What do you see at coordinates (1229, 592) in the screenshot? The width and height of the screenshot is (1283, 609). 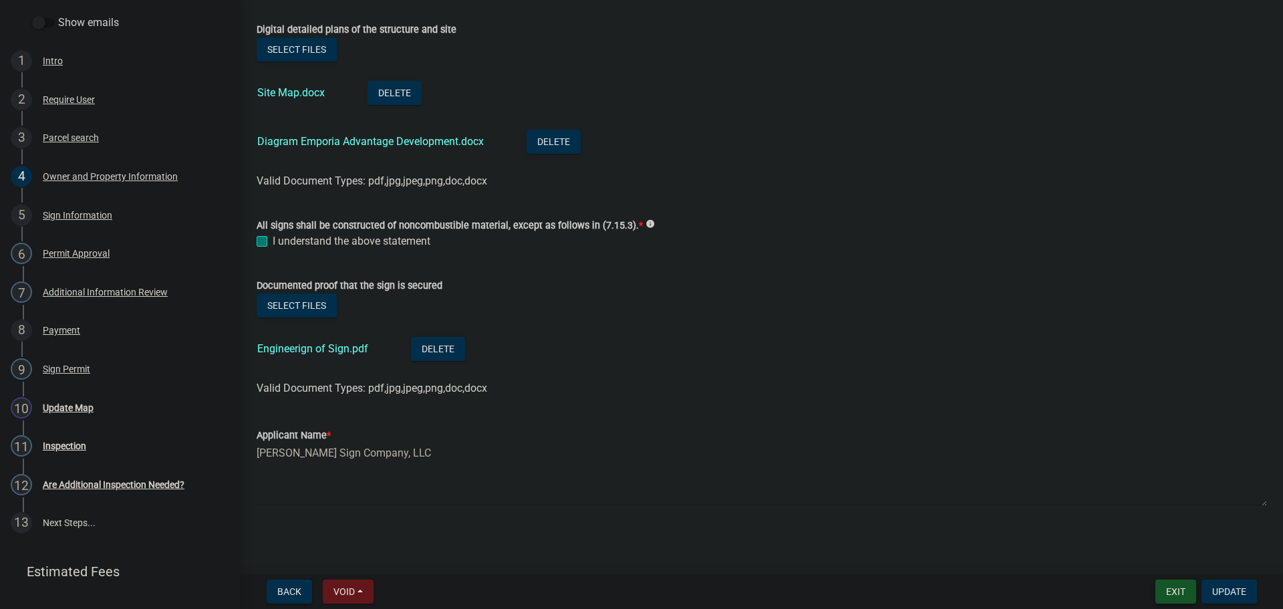 I see `button: Update` at bounding box center [1229, 592].